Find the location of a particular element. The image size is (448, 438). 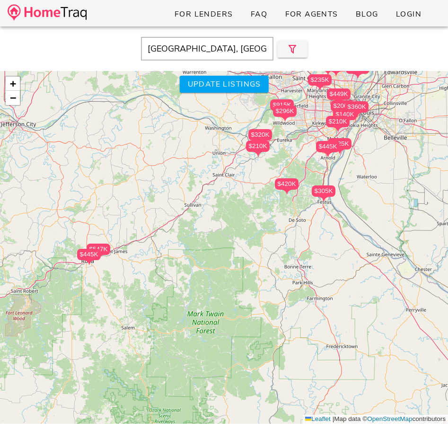

a: For Agents is located at coordinates (311, 14).